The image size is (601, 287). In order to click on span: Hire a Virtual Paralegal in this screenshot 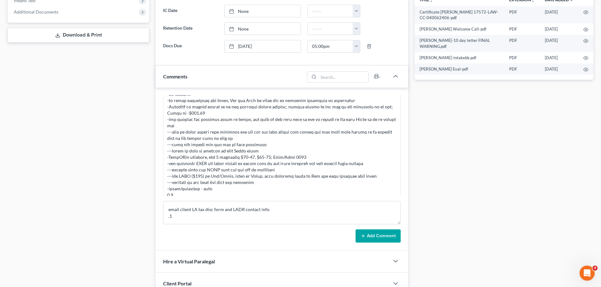, I will do `click(189, 261)`.